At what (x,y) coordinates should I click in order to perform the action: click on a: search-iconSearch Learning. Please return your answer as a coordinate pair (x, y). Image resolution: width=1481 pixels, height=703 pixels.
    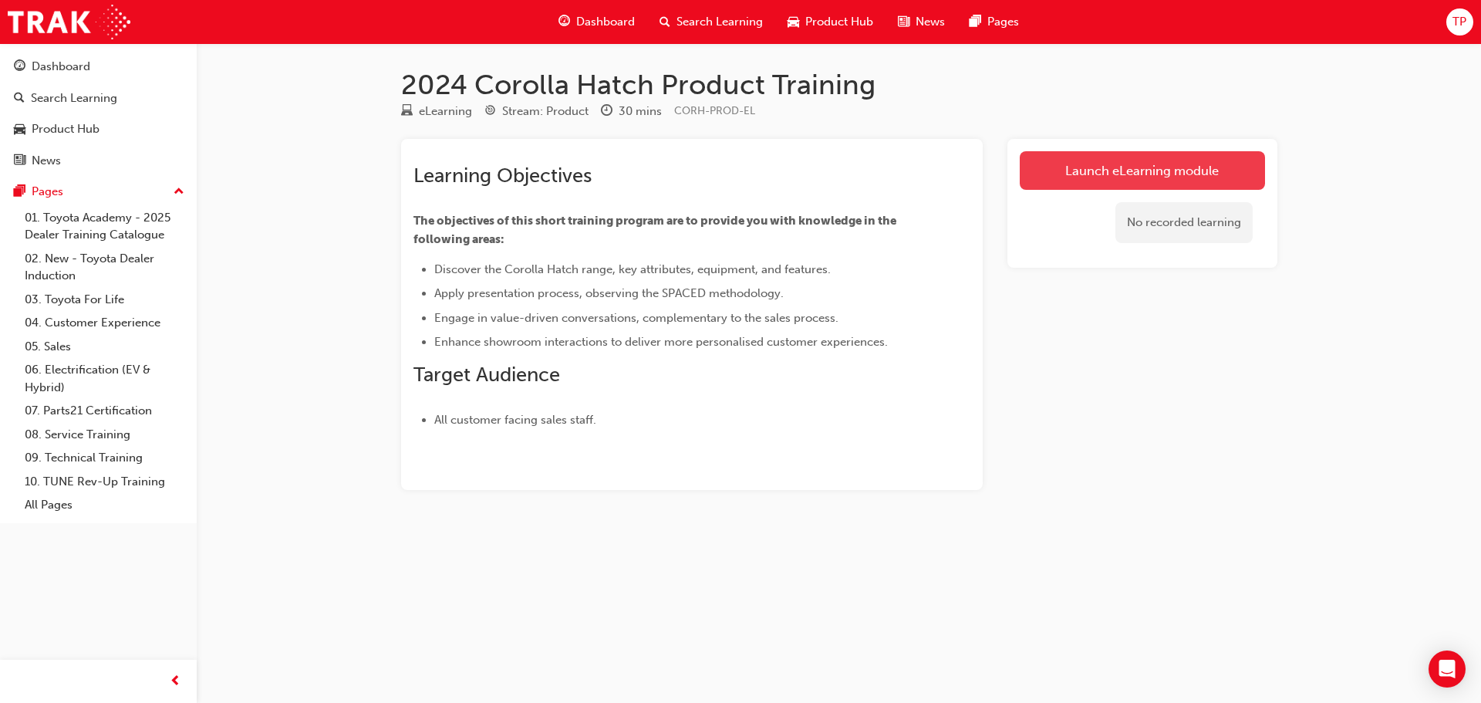
    Looking at the image, I should click on (711, 22).